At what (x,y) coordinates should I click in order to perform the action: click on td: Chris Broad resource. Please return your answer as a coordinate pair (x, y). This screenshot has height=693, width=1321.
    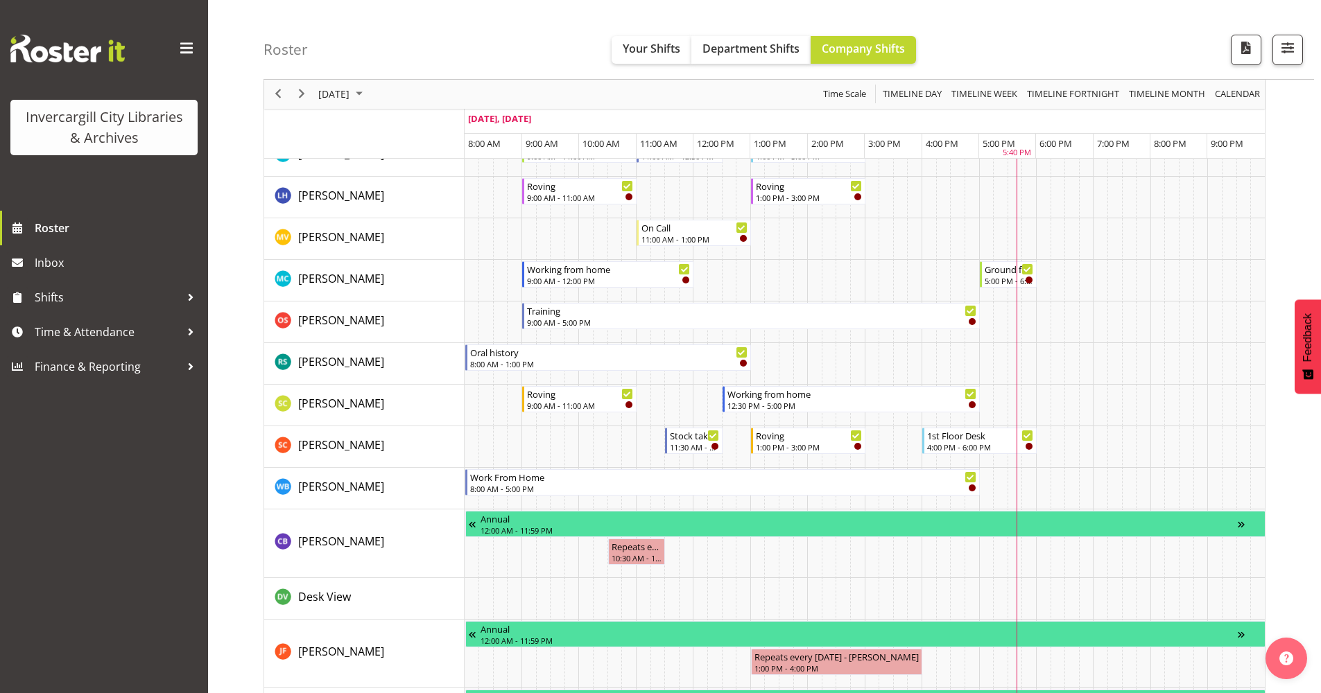
    Looking at the image, I should click on (364, 544).